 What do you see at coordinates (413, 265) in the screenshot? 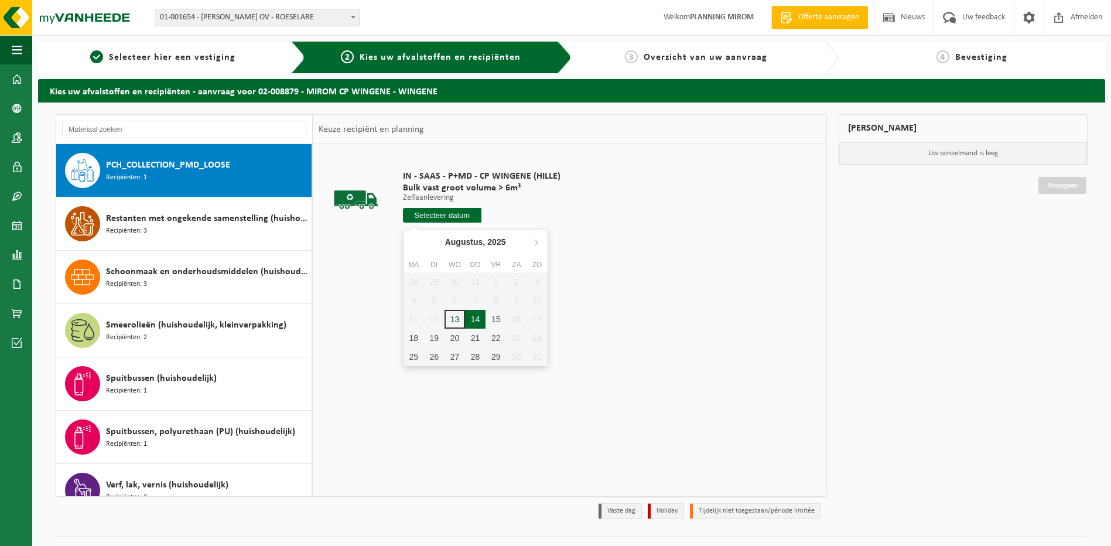
I see `div: ma` at bounding box center [413, 265].